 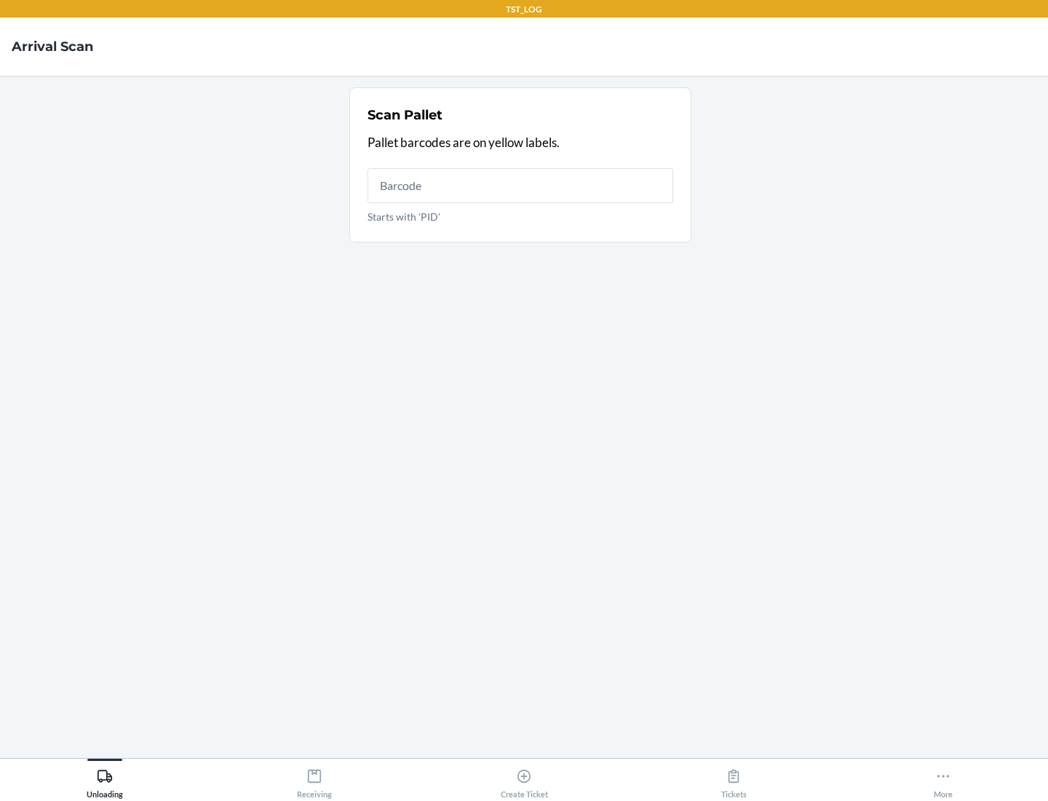 What do you see at coordinates (314, 778) in the screenshot?
I see `button: Receiving` at bounding box center [314, 778].